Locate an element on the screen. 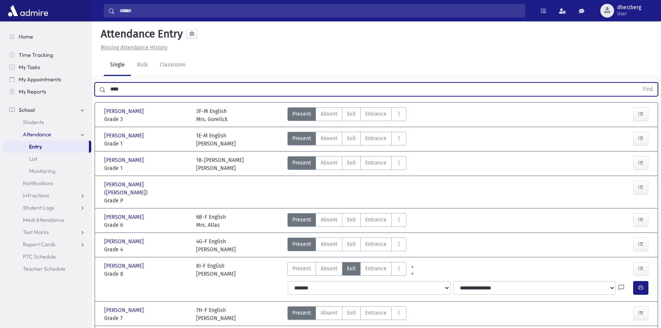  span: Time Tracking is located at coordinates (36, 55).